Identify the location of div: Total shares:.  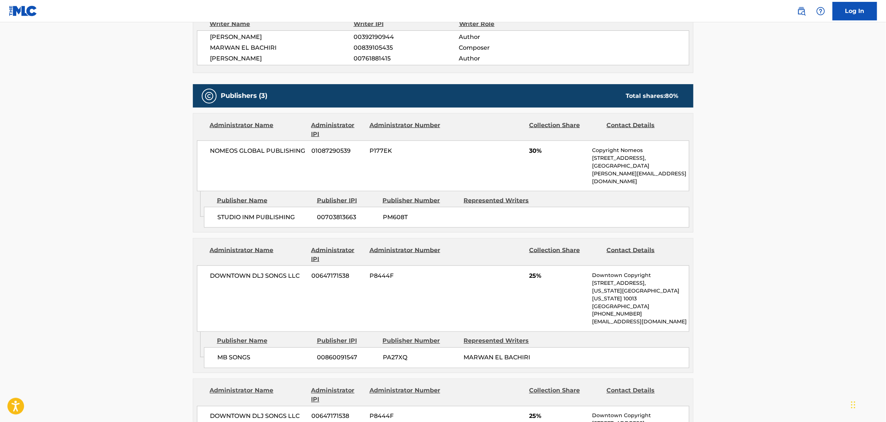
(653, 96).